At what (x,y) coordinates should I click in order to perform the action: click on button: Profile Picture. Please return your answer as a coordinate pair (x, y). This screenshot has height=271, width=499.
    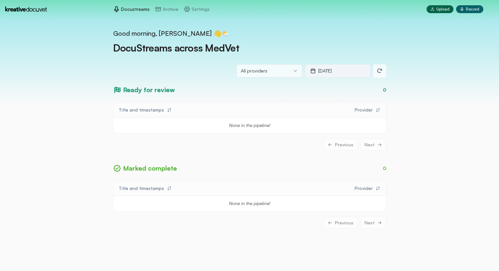
    Looking at the image, I should click on (490, 9).